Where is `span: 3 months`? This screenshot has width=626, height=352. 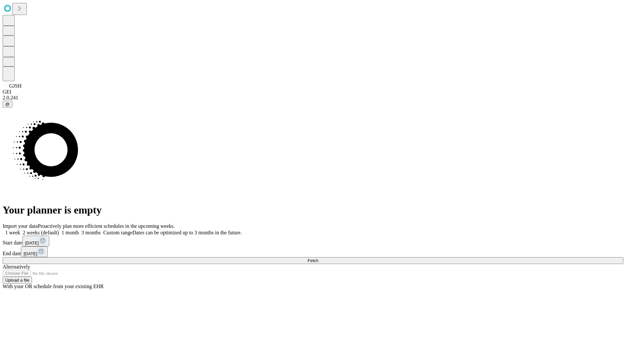 span: 3 months is located at coordinates (91, 232).